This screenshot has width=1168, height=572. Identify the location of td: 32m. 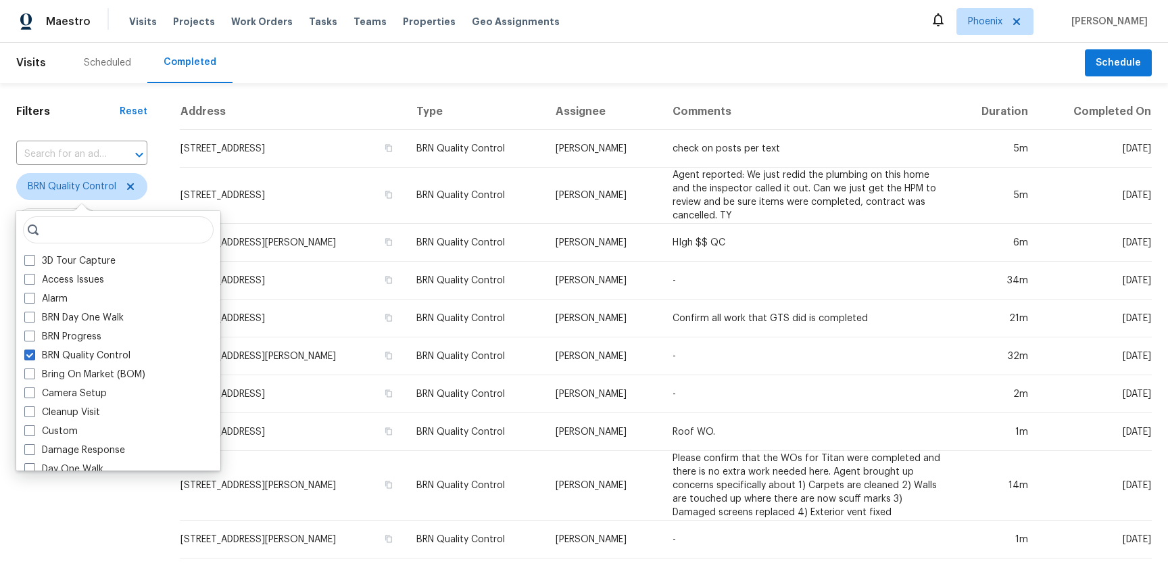
(995, 356).